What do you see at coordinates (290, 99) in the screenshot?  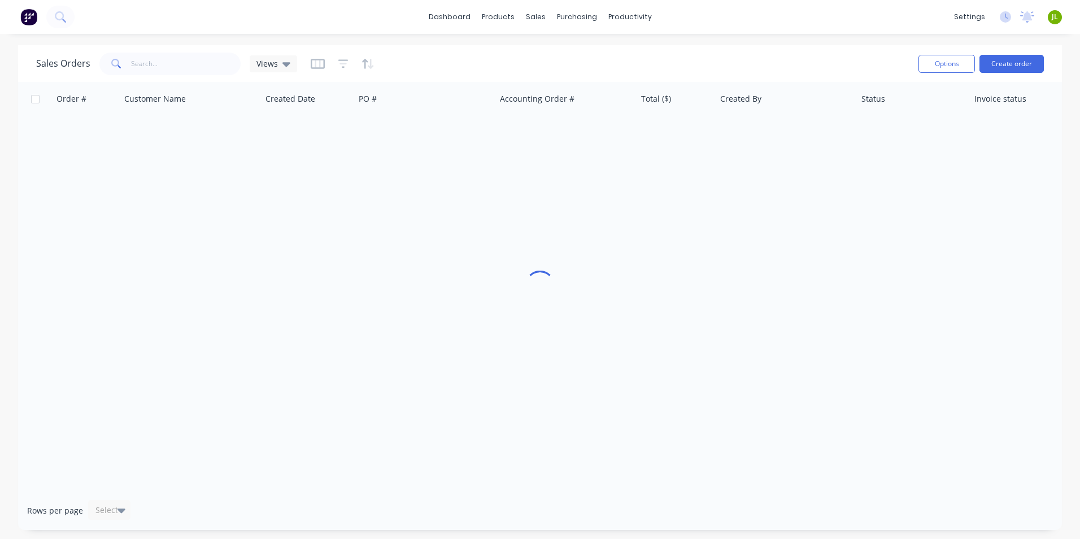 I see `div: Created Date` at bounding box center [290, 99].